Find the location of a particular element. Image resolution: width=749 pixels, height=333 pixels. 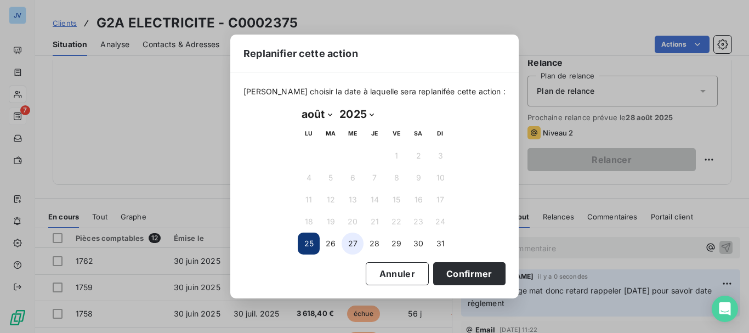

button: 26 is located at coordinates (331, 243).